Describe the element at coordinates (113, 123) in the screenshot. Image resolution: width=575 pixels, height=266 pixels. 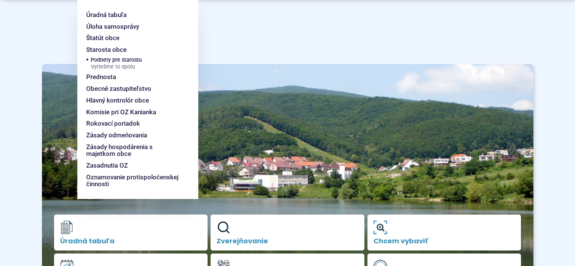
I see `span: Rokovací poriadok` at that location.